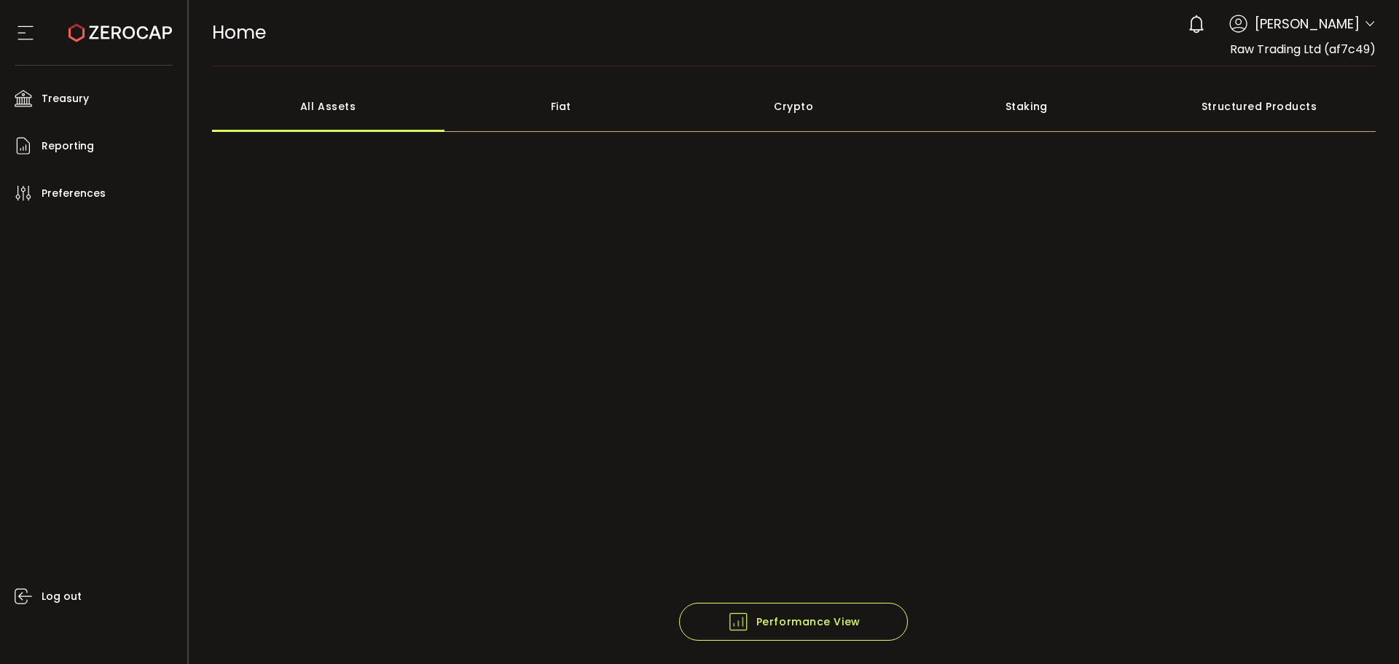  Describe the element at coordinates (68, 146) in the screenshot. I see `span: Reporting` at that location.